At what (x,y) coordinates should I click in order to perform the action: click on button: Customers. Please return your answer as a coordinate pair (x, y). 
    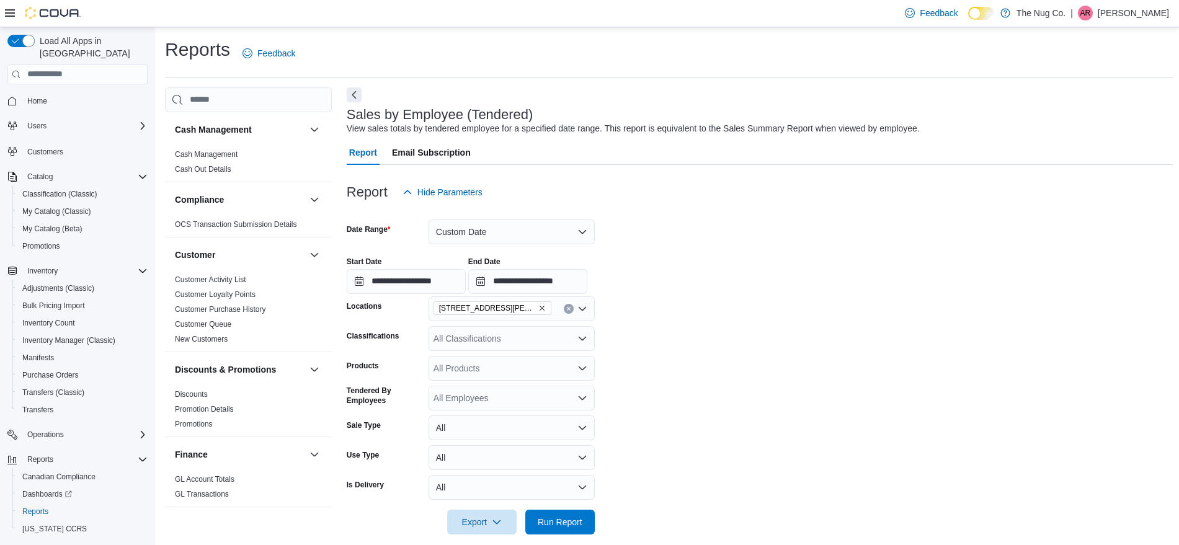
    Looking at the image, I should click on (78, 151).